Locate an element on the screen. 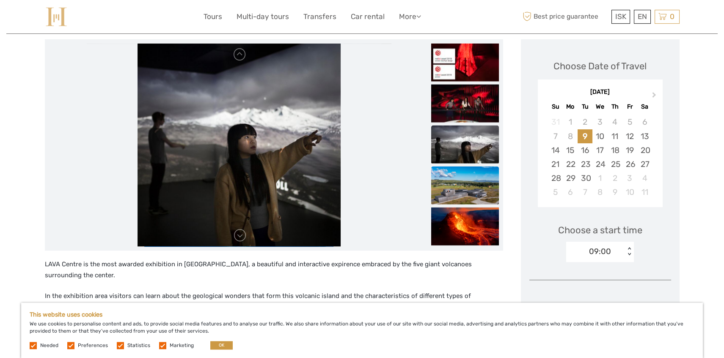 The image size is (724, 358). div: Choose Thursday, October 9th, 2025 is located at coordinates (615, 192).